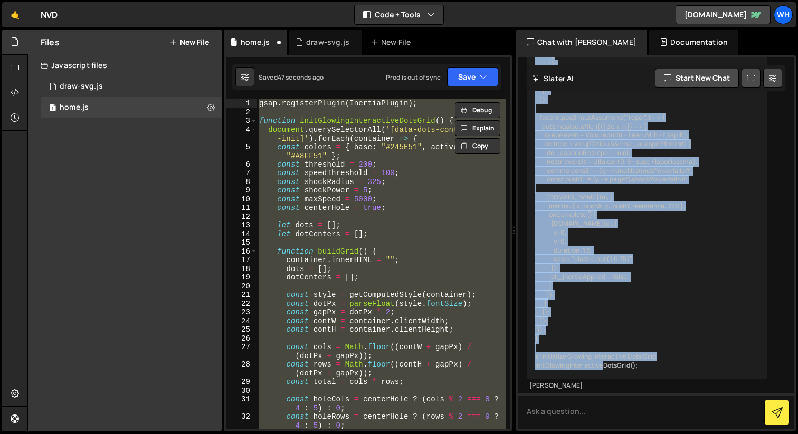 This screenshot has height=434, width=798. What do you see at coordinates (694, 42) in the screenshot?
I see `div: Documentation` at bounding box center [694, 42].